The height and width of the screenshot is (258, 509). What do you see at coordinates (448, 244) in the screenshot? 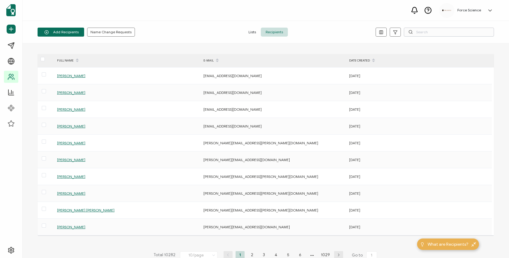
I see `span: What are Recipients?` at bounding box center [448, 244].